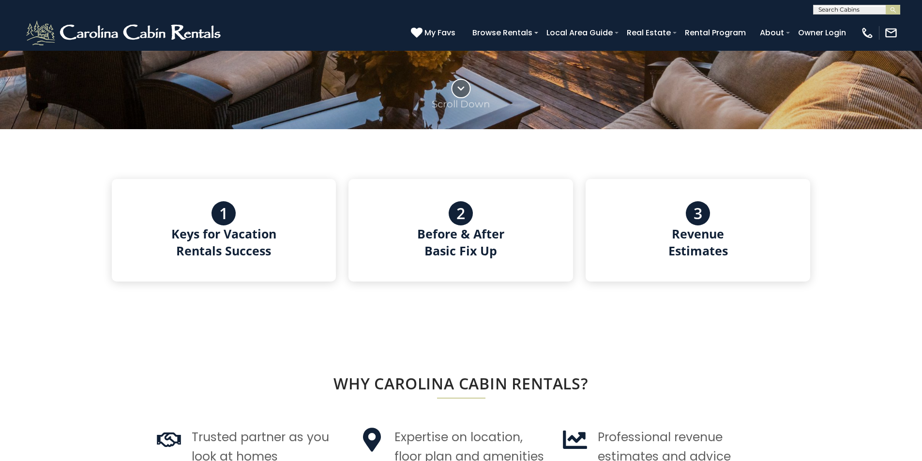 The width and height of the screenshot is (922, 461). Describe the element at coordinates (822, 32) in the screenshot. I see `a: Owner Login` at that location.